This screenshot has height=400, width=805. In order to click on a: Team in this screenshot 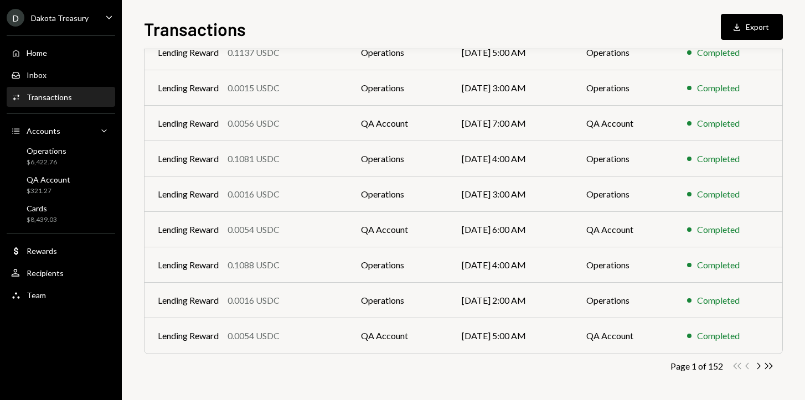, I will do `click(61, 295)`.